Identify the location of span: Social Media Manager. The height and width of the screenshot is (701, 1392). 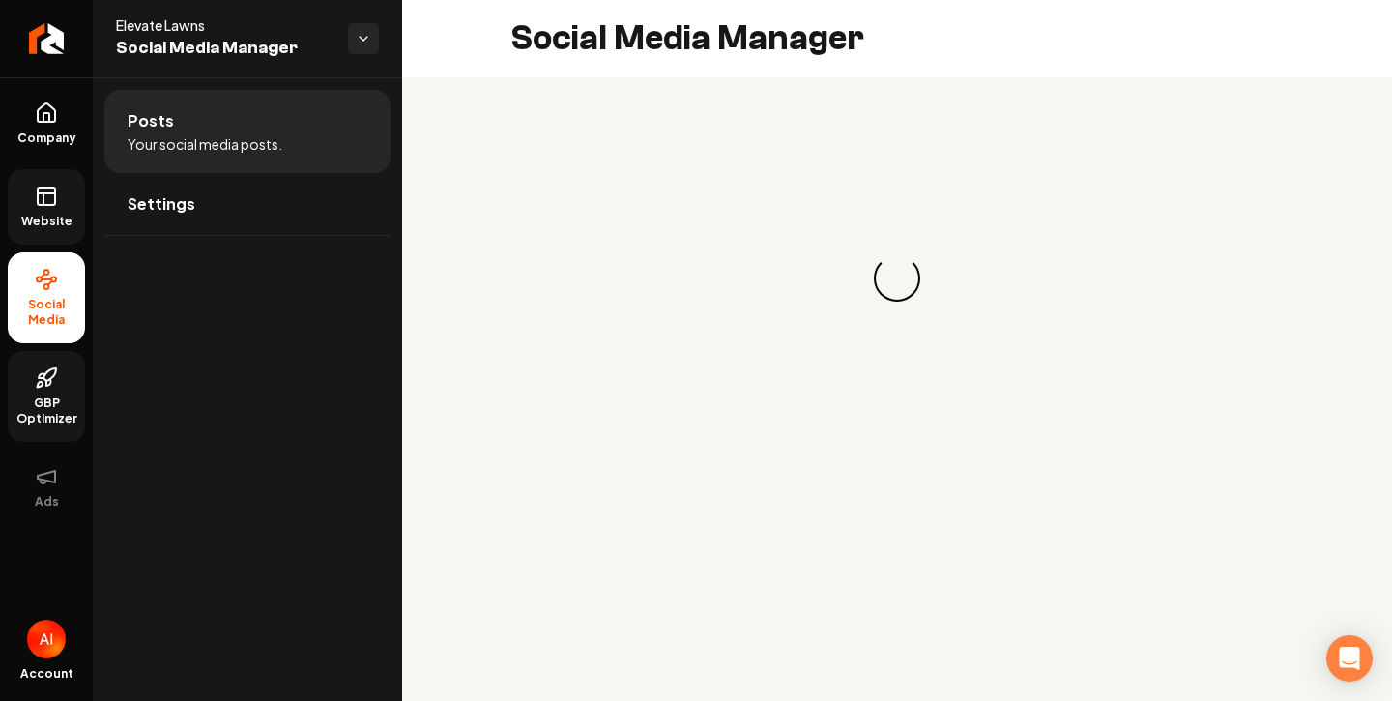
(224, 48).